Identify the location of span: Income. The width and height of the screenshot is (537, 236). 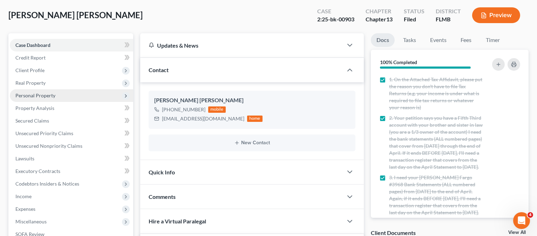
(24, 196).